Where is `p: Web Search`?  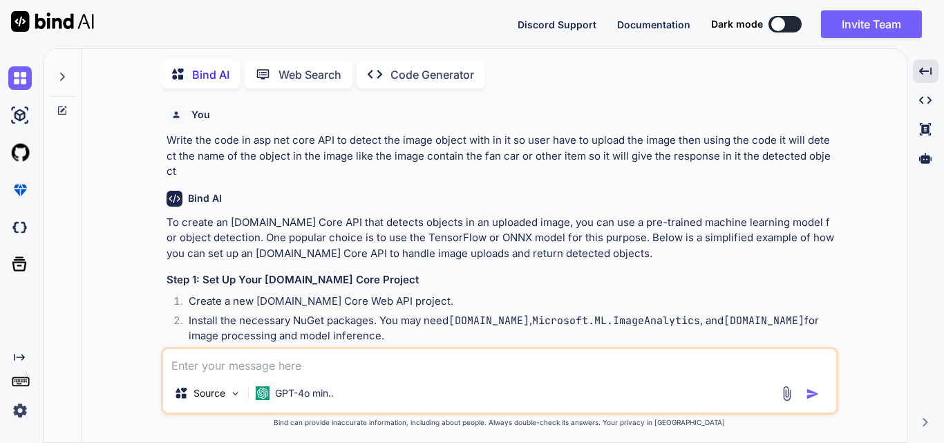
p: Web Search is located at coordinates (310, 75).